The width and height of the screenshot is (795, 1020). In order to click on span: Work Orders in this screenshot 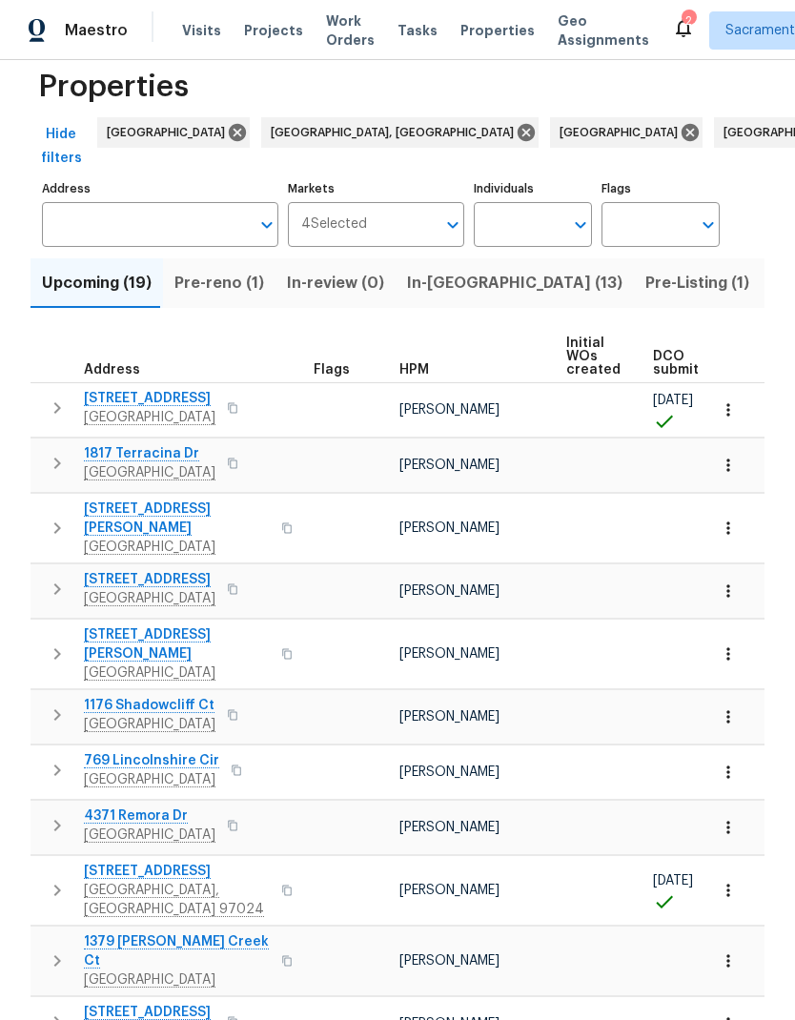, I will do `click(350, 31)`.